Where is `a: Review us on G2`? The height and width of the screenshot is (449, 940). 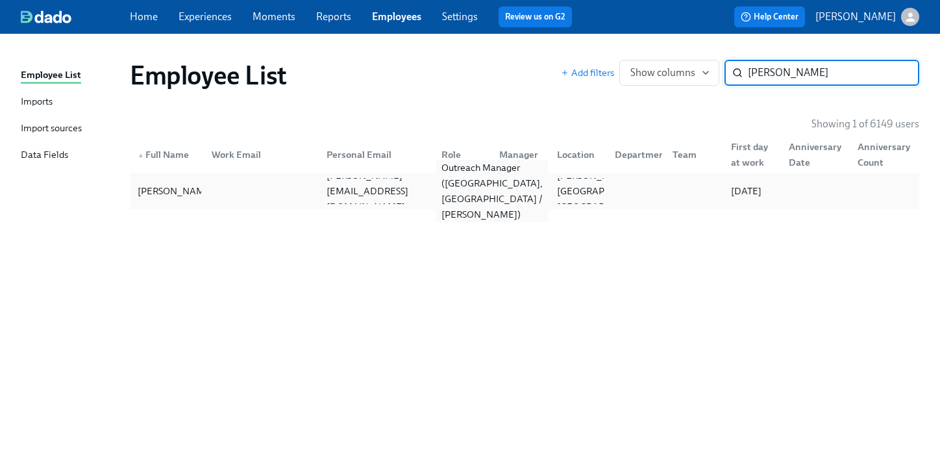 a: Review us on G2 is located at coordinates (535, 17).